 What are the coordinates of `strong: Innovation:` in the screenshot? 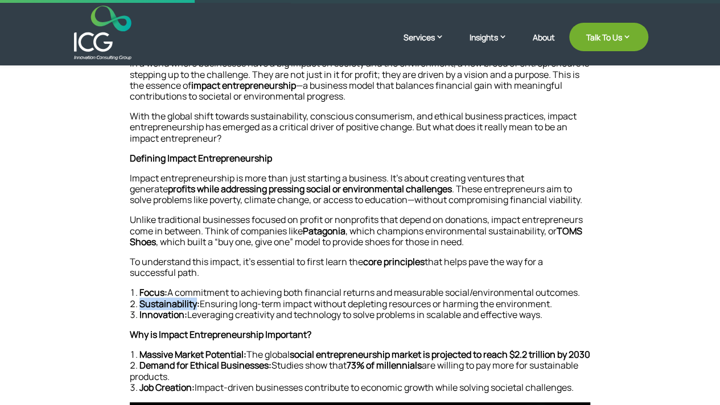 It's located at (163, 315).